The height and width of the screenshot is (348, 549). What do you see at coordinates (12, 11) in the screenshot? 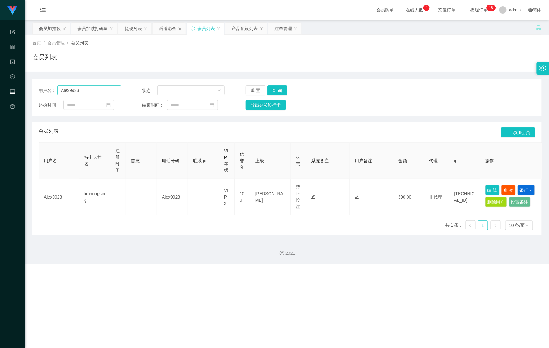
I see `img: logo.9652507e.png` at bounding box center [12, 11].